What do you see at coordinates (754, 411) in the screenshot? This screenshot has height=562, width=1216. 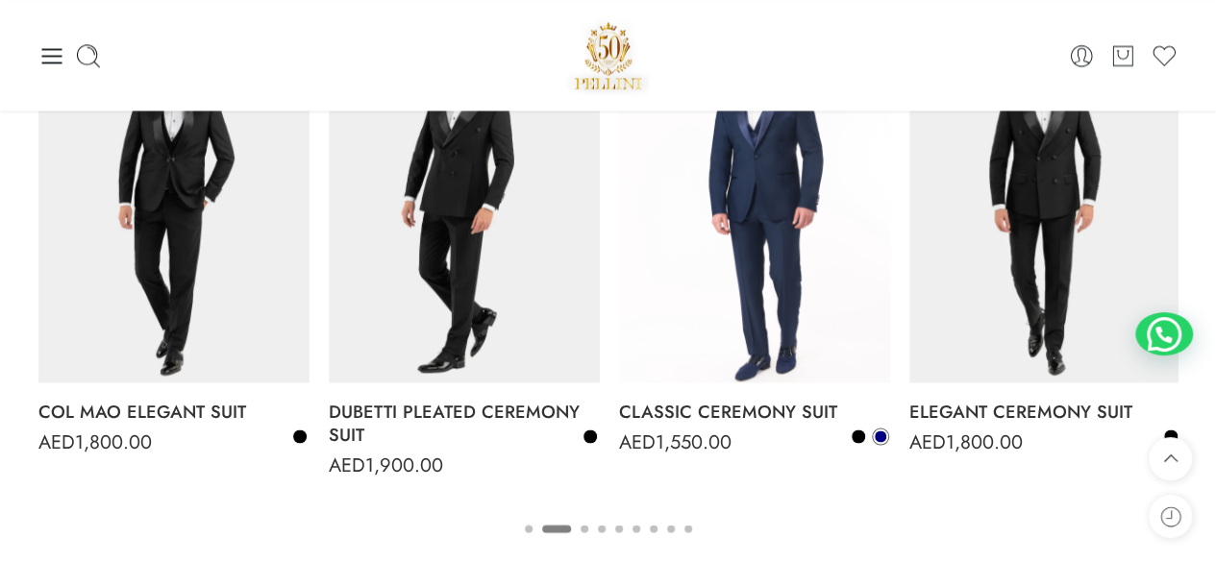 I see `a: CLASSIC CEREMONY SUIT` at bounding box center [754, 411].